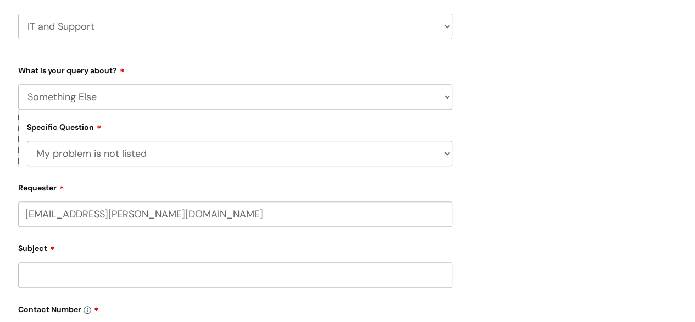 The width and height of the screenshot is (695, 322). I want to click on label: Subject, so click(235, 246).